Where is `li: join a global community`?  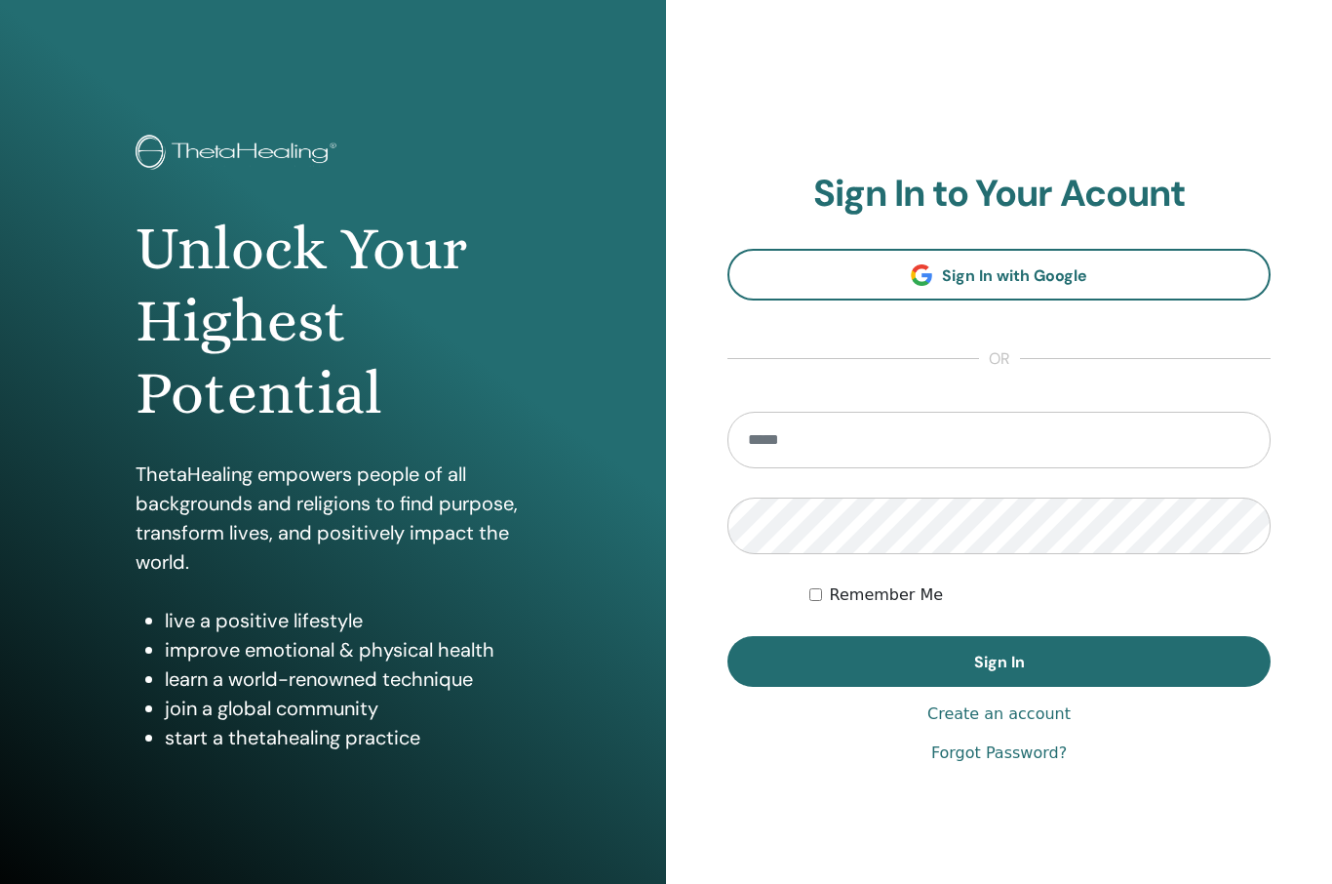 li: join a global community is located at coordinates (347, 708).